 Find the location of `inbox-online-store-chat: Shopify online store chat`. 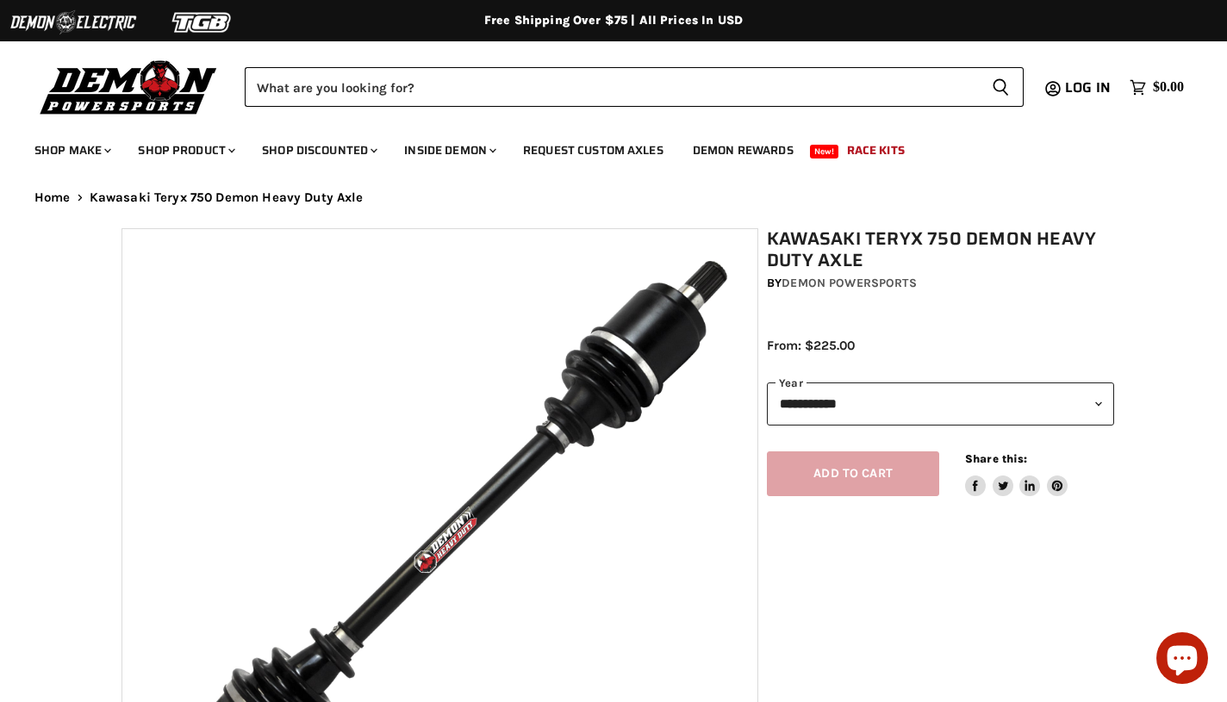

inbox-online-store-chat: Shopify online store chat is located at coordinates (1182, 660).